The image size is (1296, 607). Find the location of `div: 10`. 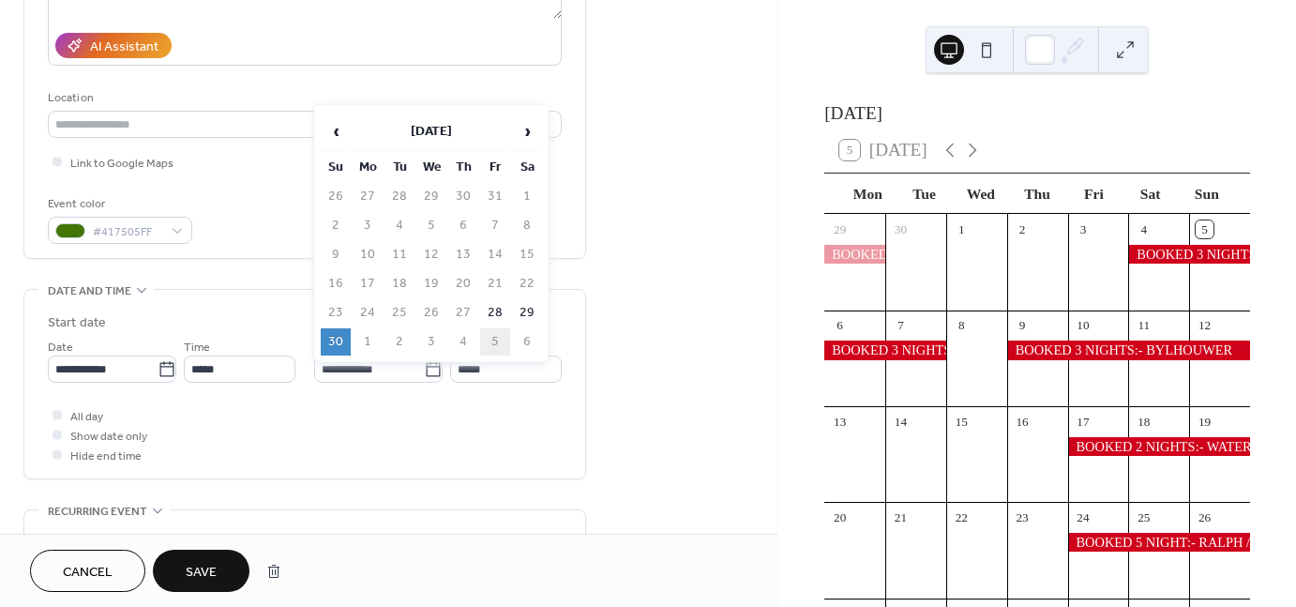

div: 10 is located at coordinates (1083, 325).